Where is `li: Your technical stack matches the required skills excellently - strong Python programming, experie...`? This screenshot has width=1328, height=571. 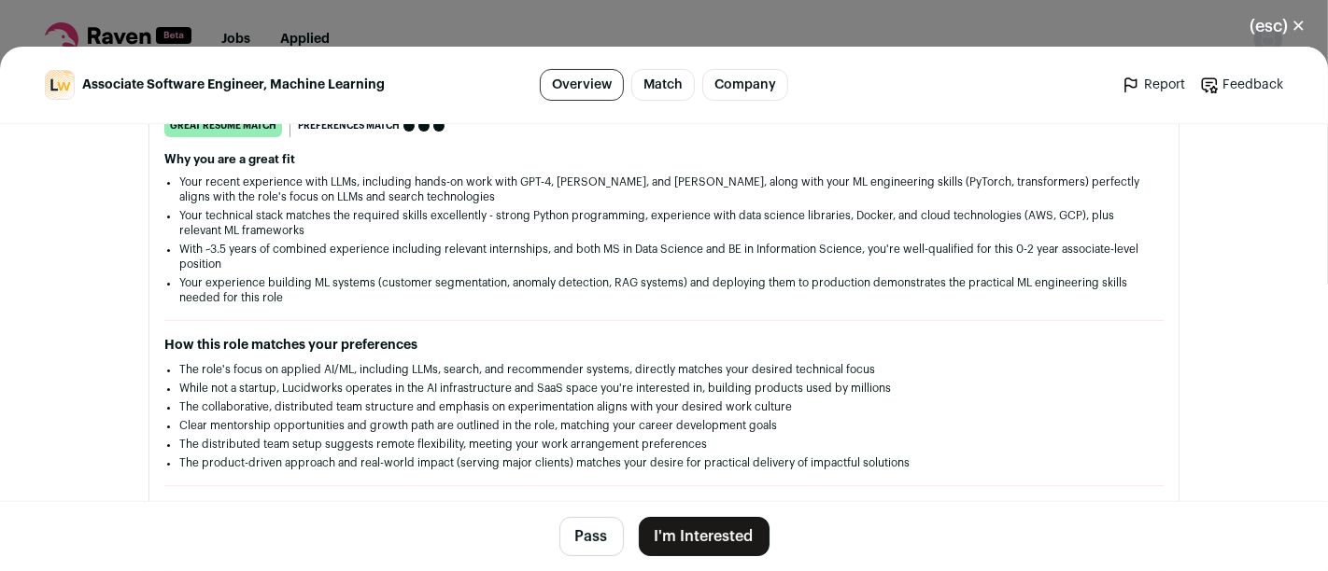
li: Your technical stack matches the required skills excellently - strong Python programming, experie... is located at coordinates (664, 223).